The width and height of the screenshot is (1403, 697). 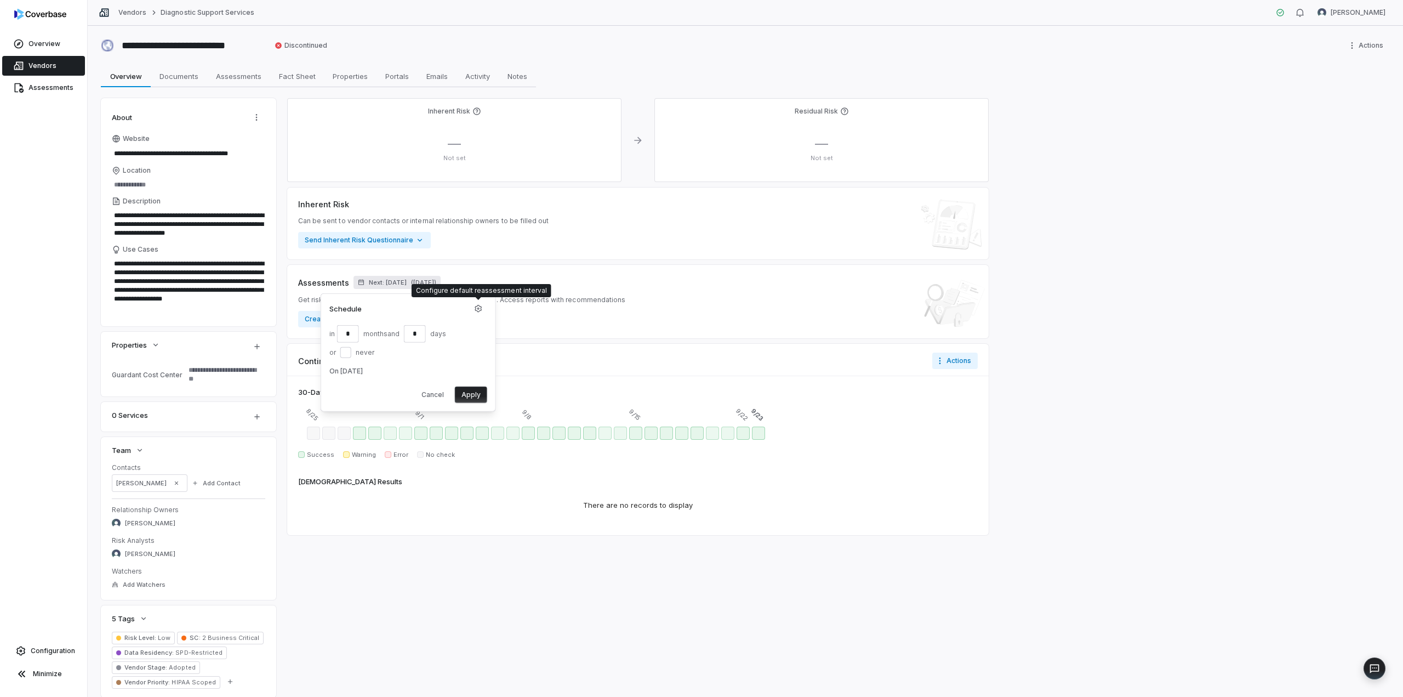 I want to click on button: Actions, so click(x=257, y=117).